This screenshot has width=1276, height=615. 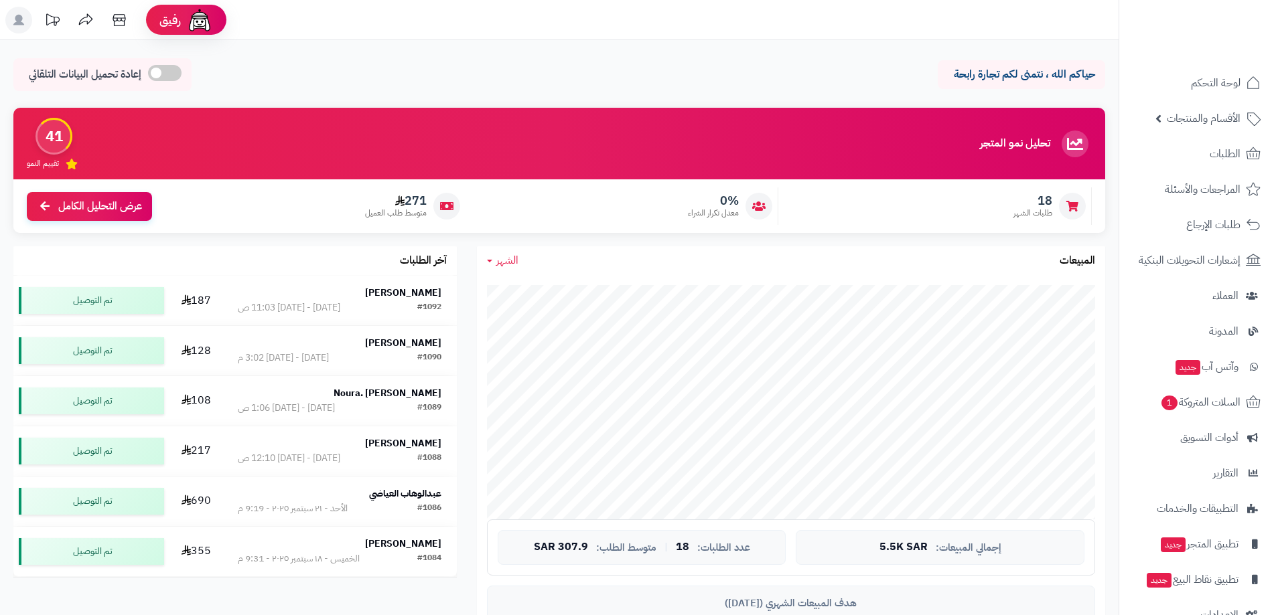 What do you see at coordinates (713, 201) in the screenshot?
I see `span: 0%` at bounding box center [713, 201].